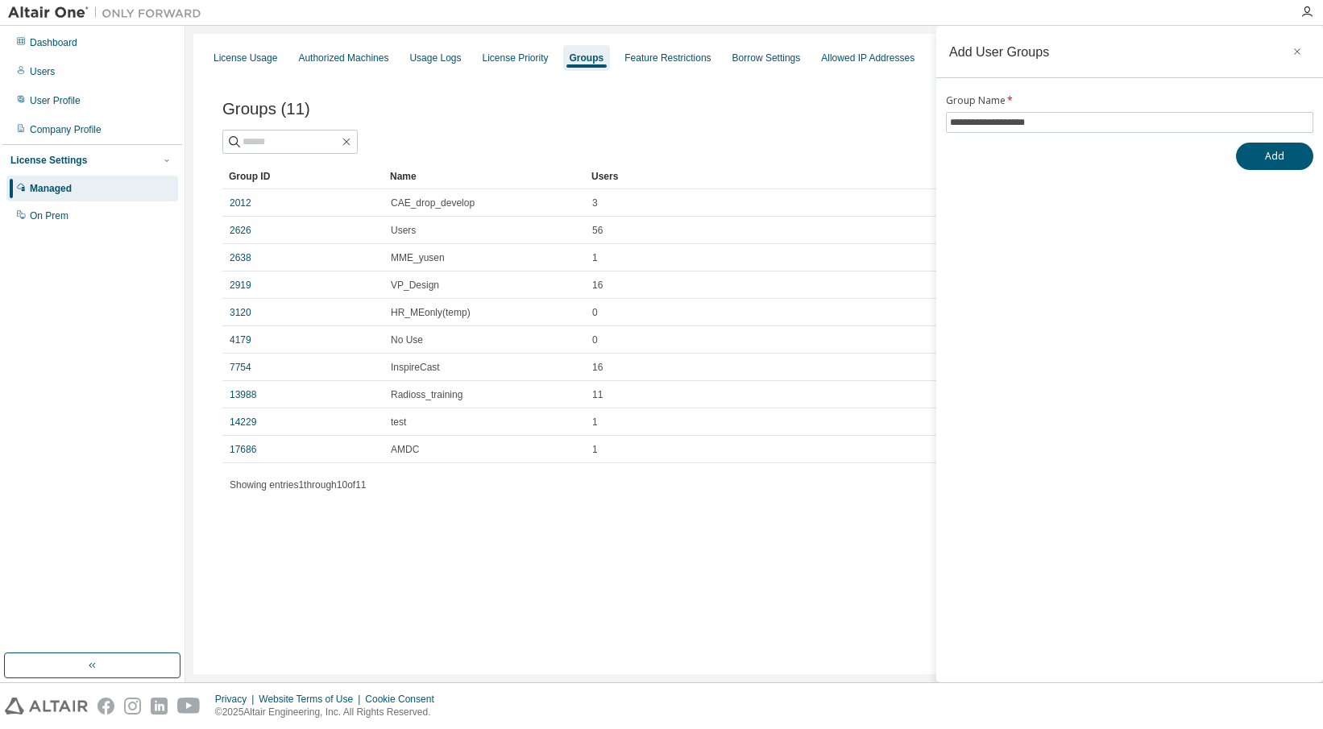 The image size is (1323, 729). What do you see at coordinates (65, 130) in the screenshot?
I see `div: Company Profile` at bounding box center [65, 130].